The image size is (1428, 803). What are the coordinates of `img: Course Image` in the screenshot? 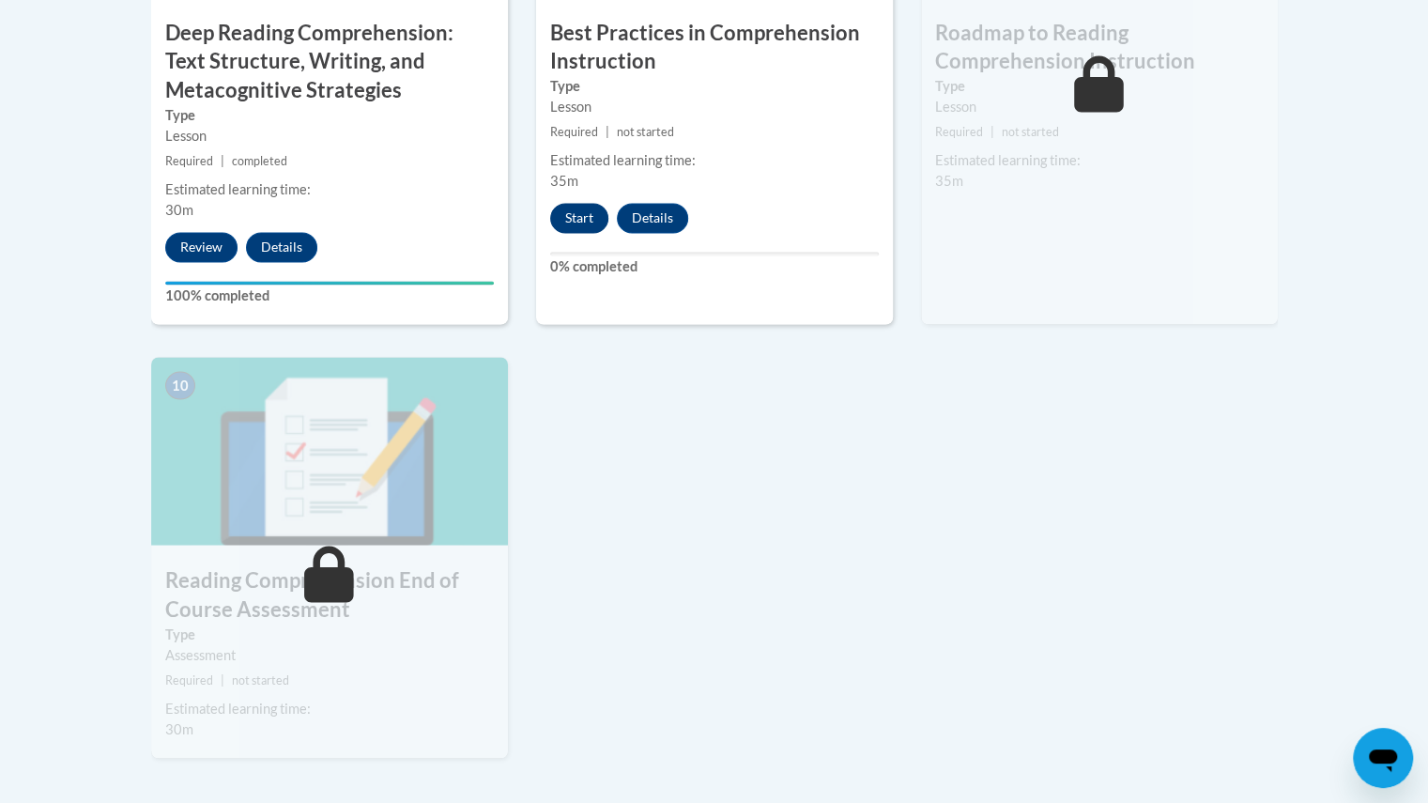 It's located at (330, 451).